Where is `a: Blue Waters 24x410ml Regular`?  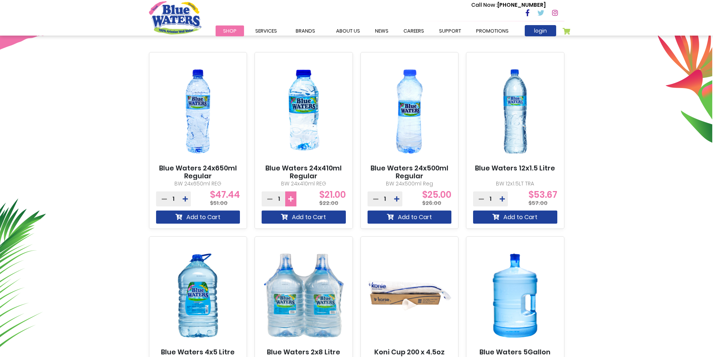
a: Blue Waters 24x410ml Regular is located at coordinates (304, 172).